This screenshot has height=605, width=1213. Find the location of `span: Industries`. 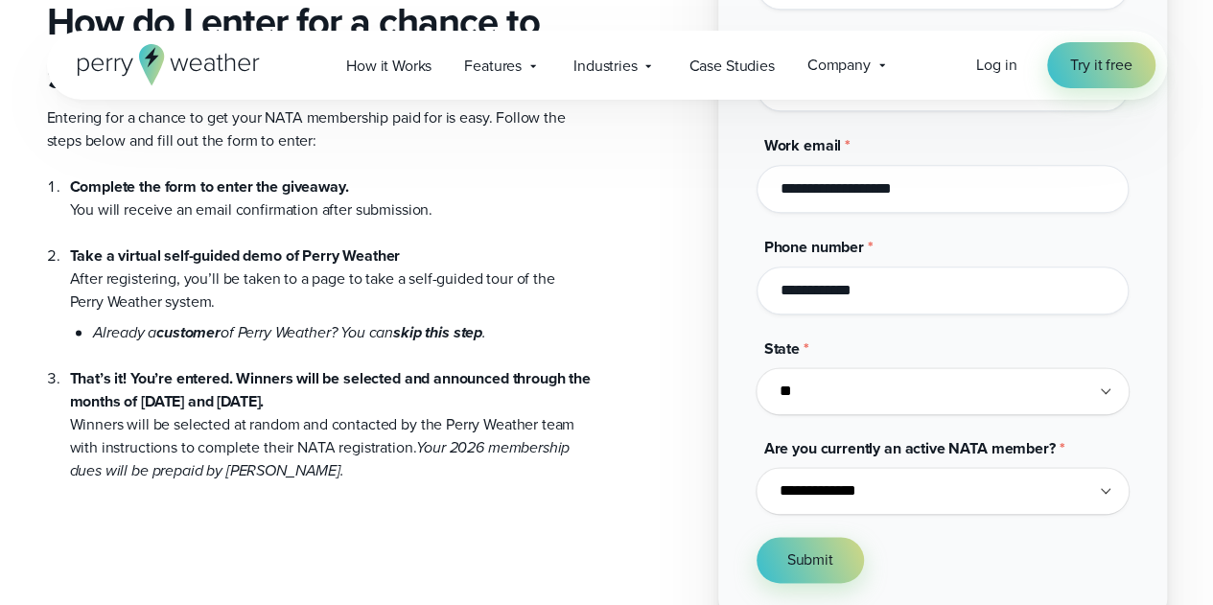

span: Industries is located at coordinates (605, 66).